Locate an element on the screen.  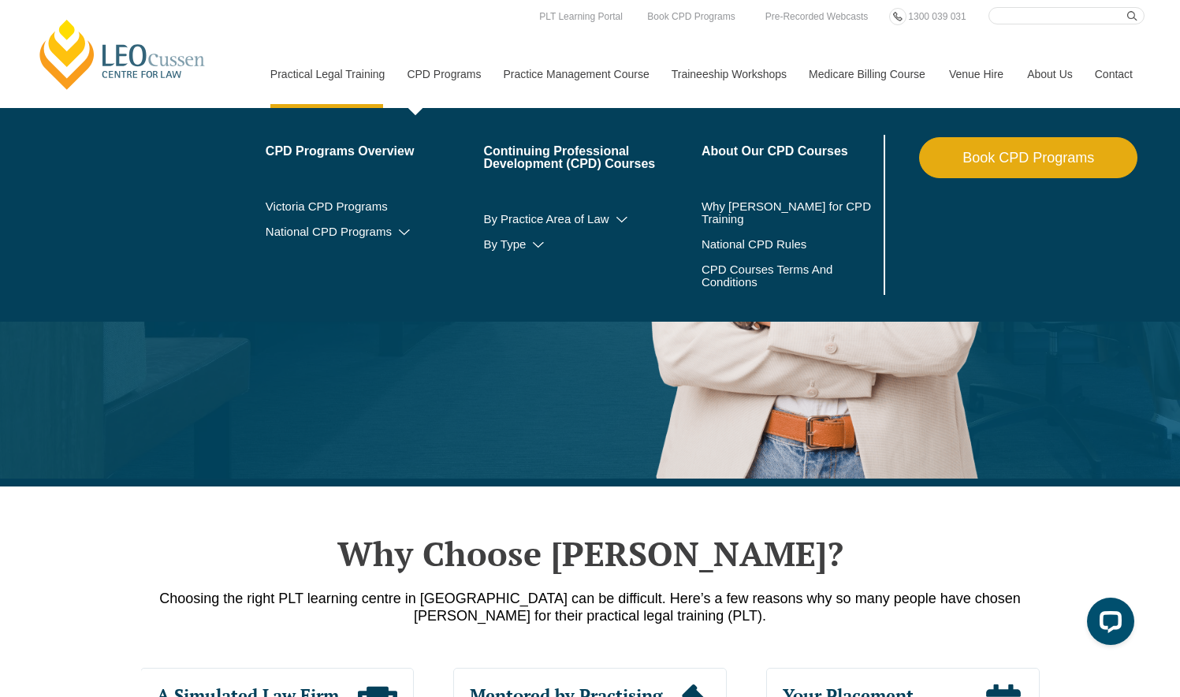
a: National CPD Rules is located at coordinates (791, 244).